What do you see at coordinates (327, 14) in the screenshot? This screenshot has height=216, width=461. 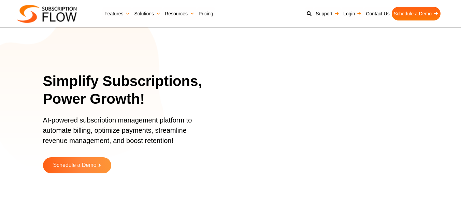 I see `a: Support` at bounding box center [327, 14].